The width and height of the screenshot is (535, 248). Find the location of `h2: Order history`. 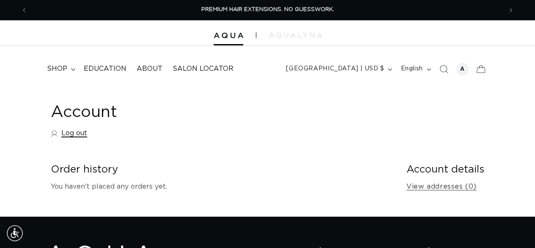

h2: Order history is located at coordinates (222, 169).